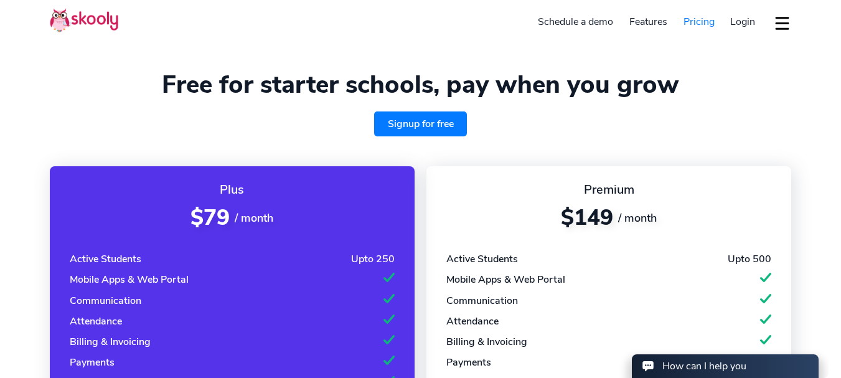 This screenshot has width=841, height=378. Describe the element at coordinates (576, 22) in the screenshot. I see `a: Schedule a demo` at that location.